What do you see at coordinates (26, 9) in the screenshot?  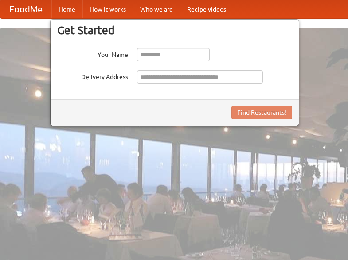 I see `a: FoodMe` at bounding box center [26, 9].